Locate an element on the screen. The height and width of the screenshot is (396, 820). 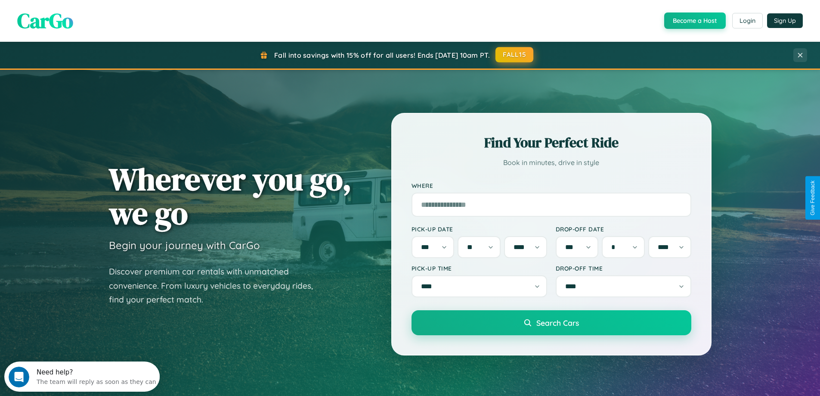
button: Become a Host is located at coordinates (695, 21).